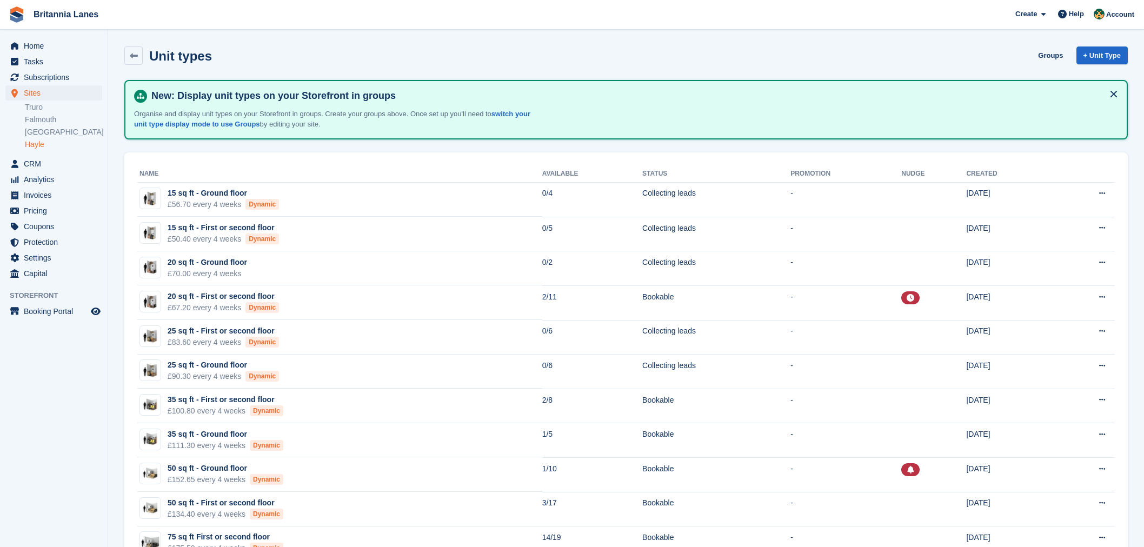 The image size is (1144, 547). I want to click on span: Pricing, so click(56, 211).